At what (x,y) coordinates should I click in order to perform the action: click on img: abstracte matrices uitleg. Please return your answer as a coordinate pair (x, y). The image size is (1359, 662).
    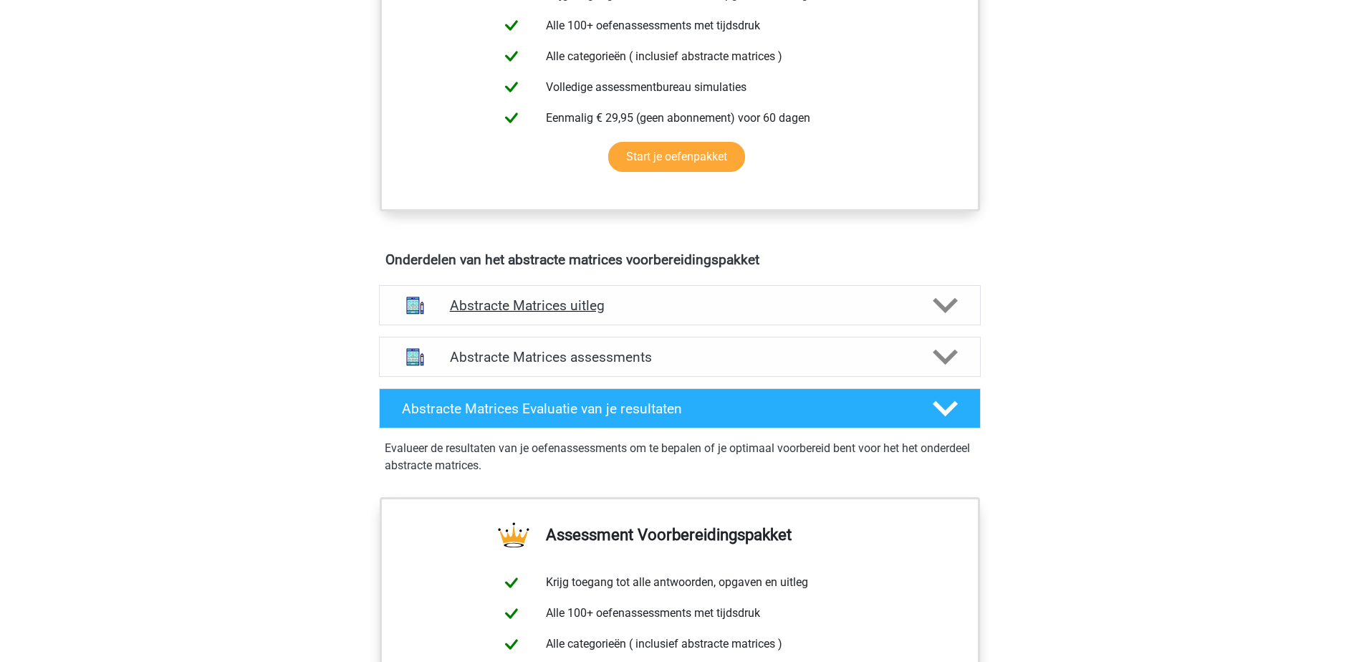
    Looking at the image, I should click on (415, 305).